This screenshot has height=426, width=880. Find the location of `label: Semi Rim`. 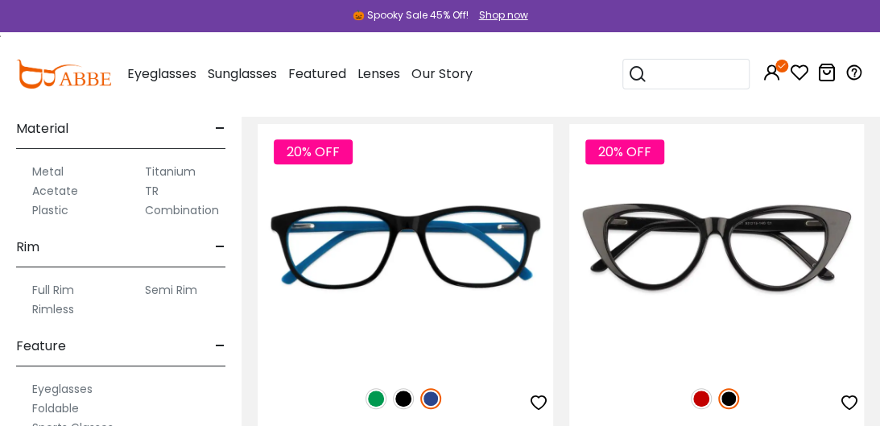

label: Semi Rim is located at coordinates (171, 290).